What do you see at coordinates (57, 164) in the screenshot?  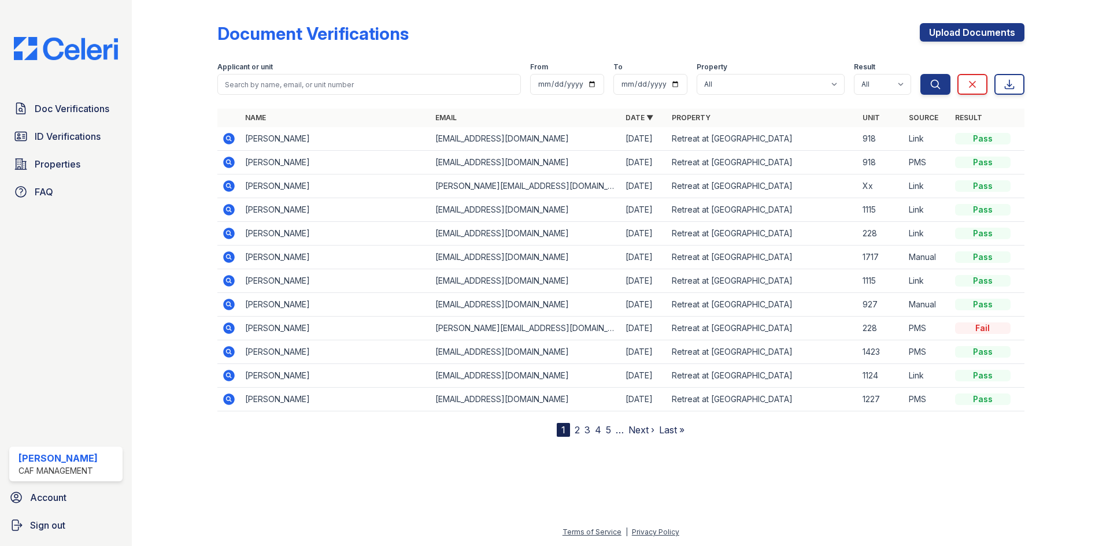 I see `span: Properties` at bounding box center [57, 164].